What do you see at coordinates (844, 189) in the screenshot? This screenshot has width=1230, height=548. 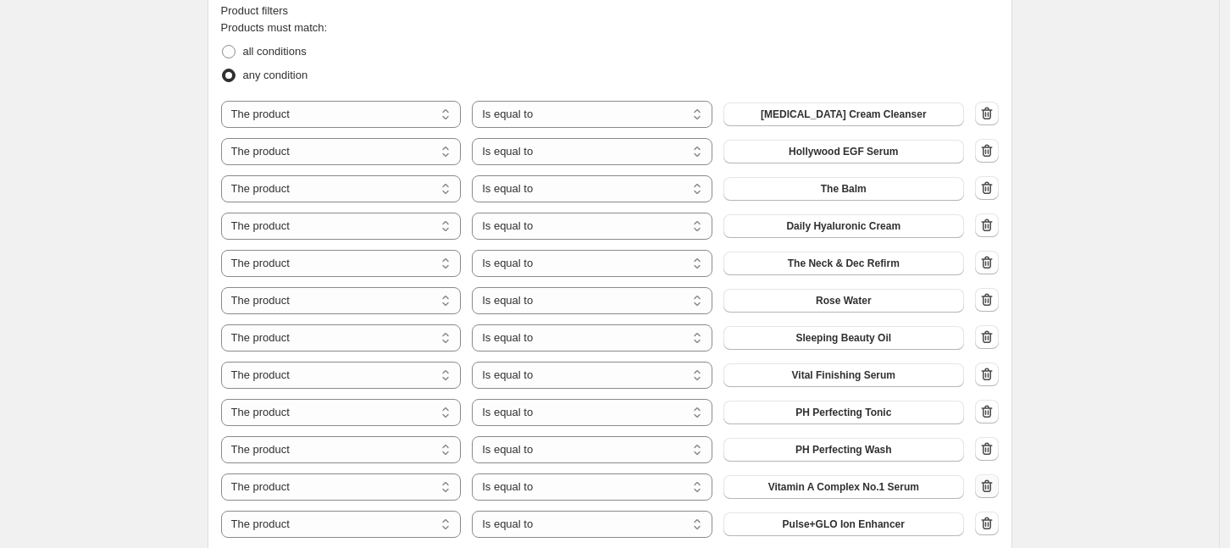 I see `button: The Balm` at bounding box center [844, 189].